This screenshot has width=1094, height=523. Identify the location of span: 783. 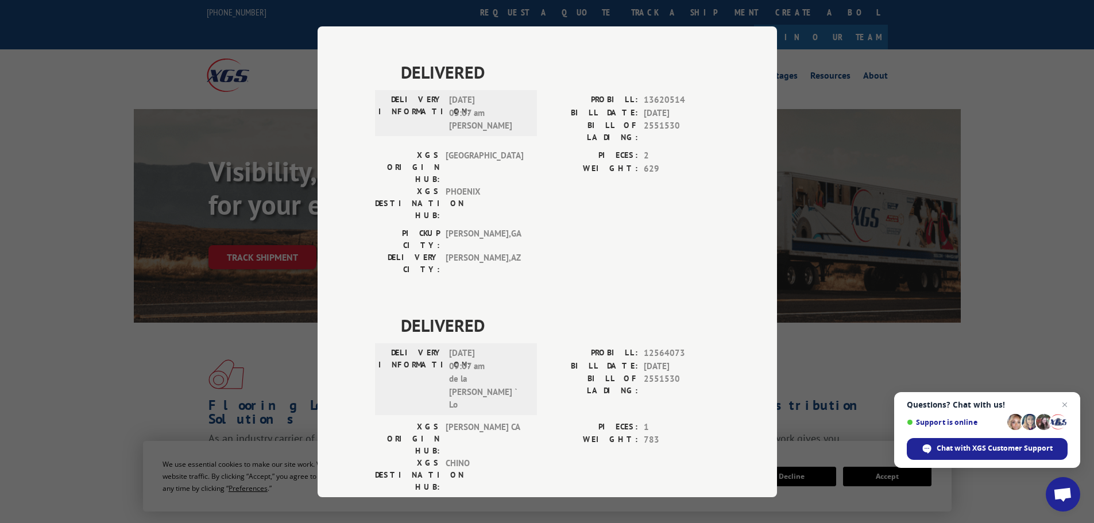
(682, 440).